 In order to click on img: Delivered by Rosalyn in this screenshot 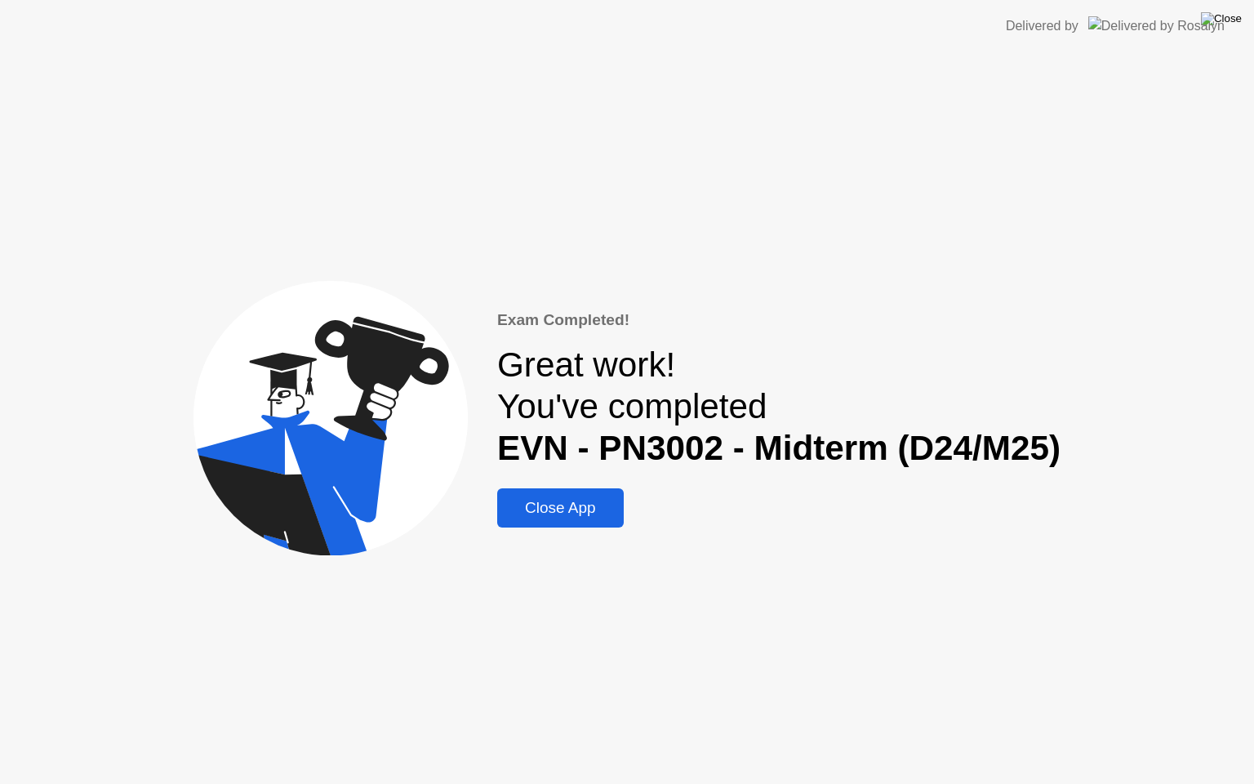, I will do `click(1156, 25)`.